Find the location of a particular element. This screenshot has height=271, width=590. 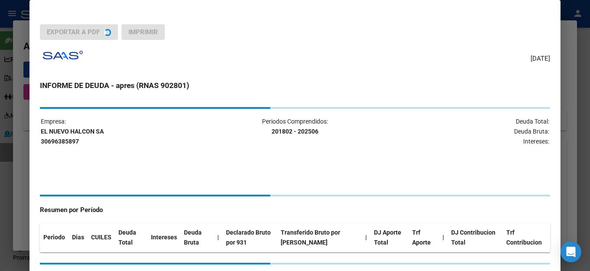

th: Deuda Total is located at coordinates (131, 238).